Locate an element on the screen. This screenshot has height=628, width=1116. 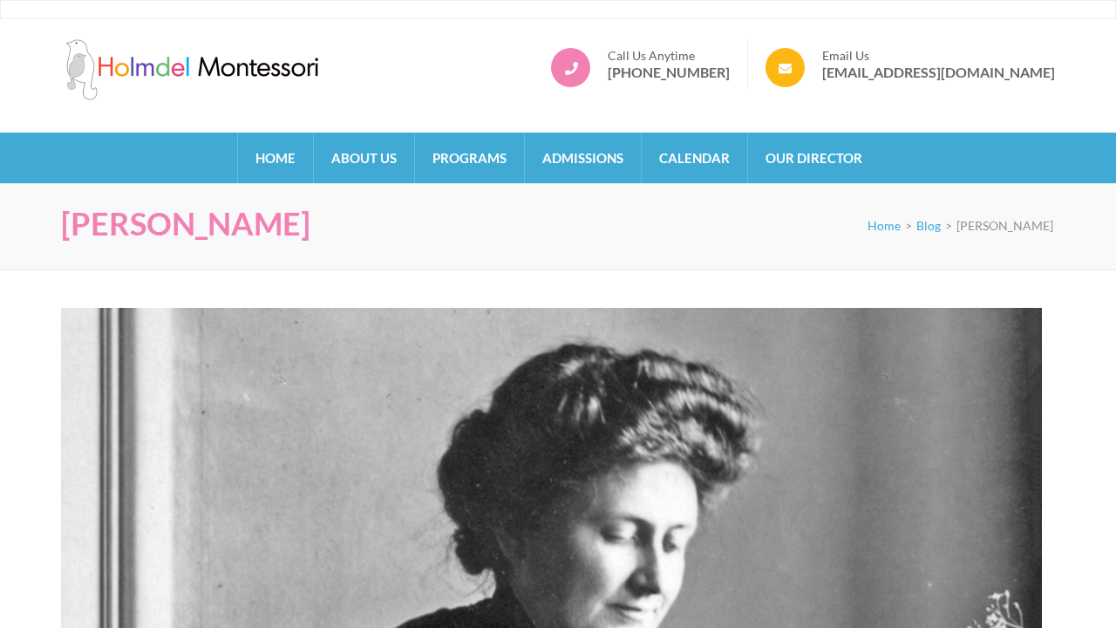
img: Holmdel Montessori School is located at coordinates (192, 70).